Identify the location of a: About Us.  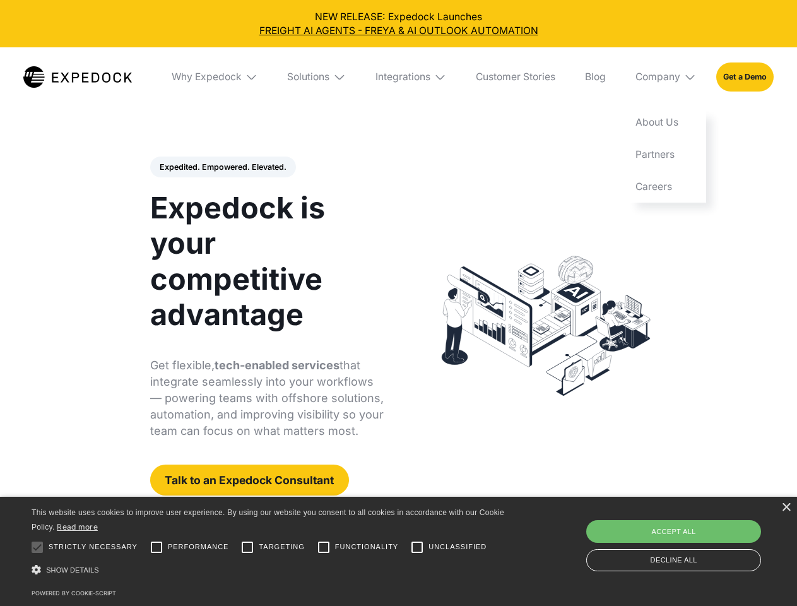
(666, 122).